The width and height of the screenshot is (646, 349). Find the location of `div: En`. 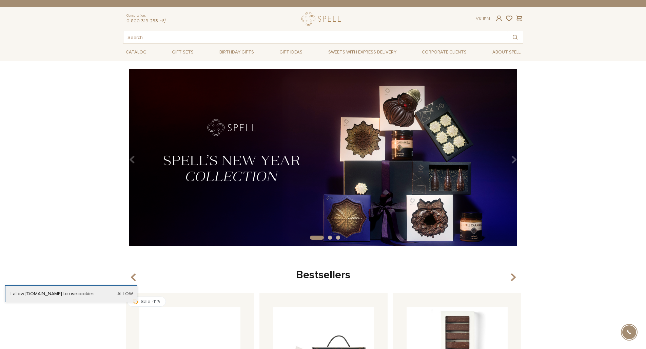

div: En is located at coordinates (483, 19).